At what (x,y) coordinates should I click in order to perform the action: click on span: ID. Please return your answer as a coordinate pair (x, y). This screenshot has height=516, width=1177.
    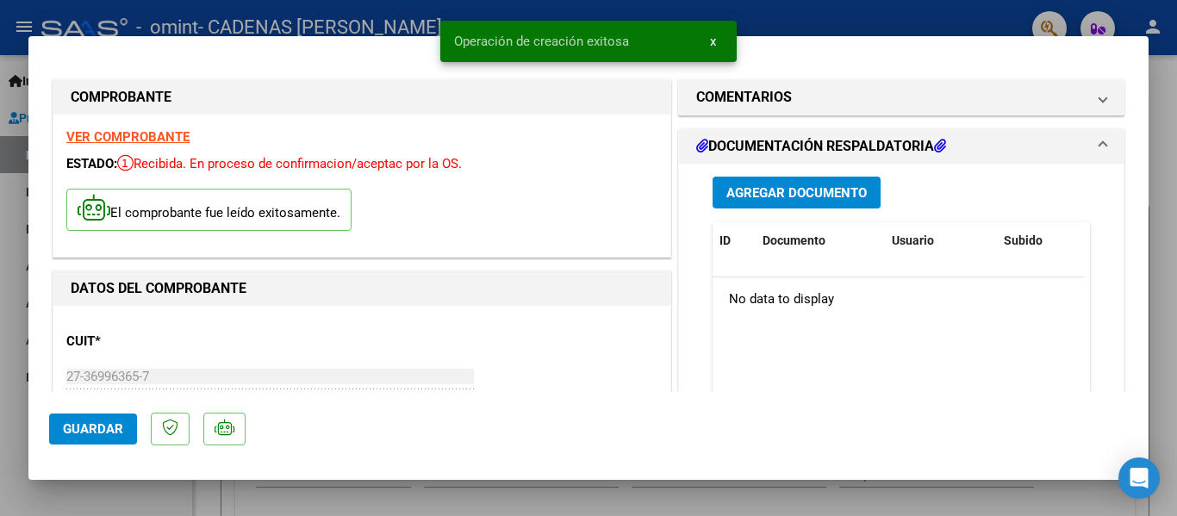
    Looking at the image, I should click on (725, 240).